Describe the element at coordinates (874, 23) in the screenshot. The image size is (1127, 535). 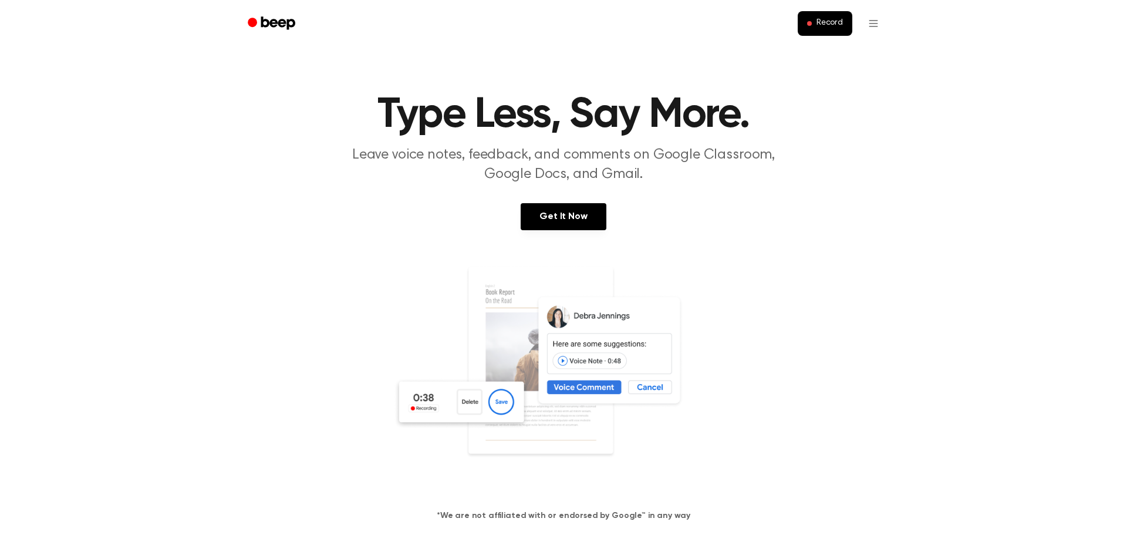
I see `button: Open menu` at that location.